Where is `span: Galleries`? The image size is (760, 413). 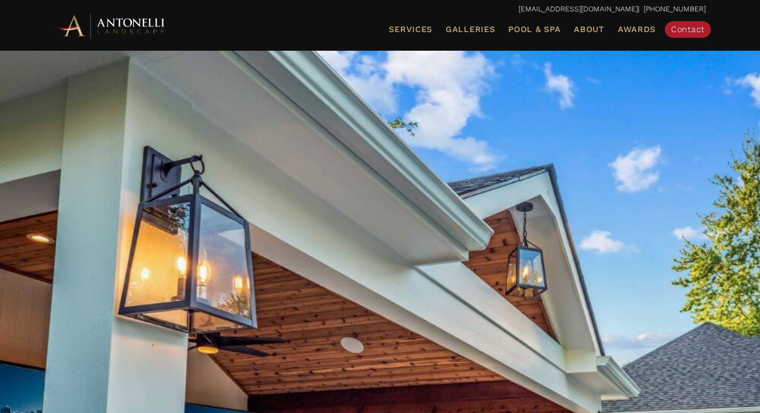 span: Galleries is located at coordinates (470, 29).